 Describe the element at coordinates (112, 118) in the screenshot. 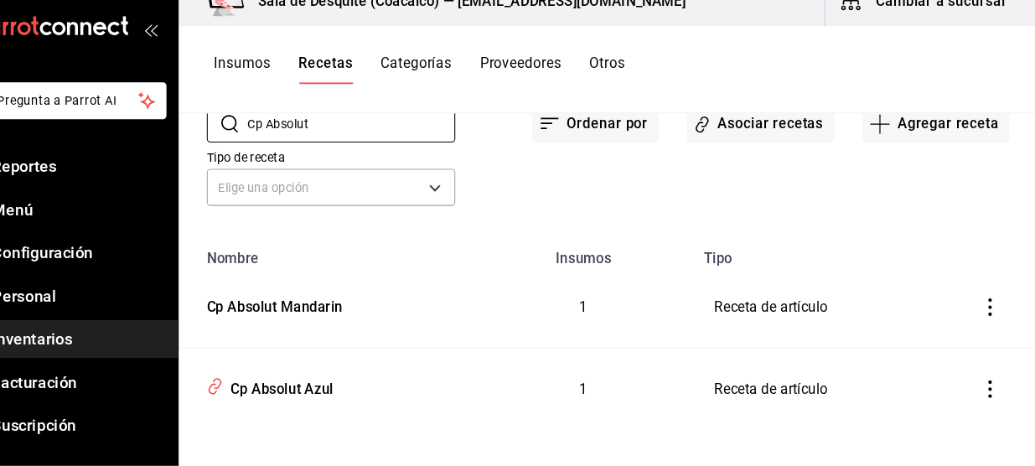

I see `button: Pregunta a Parrot AI` at that location.